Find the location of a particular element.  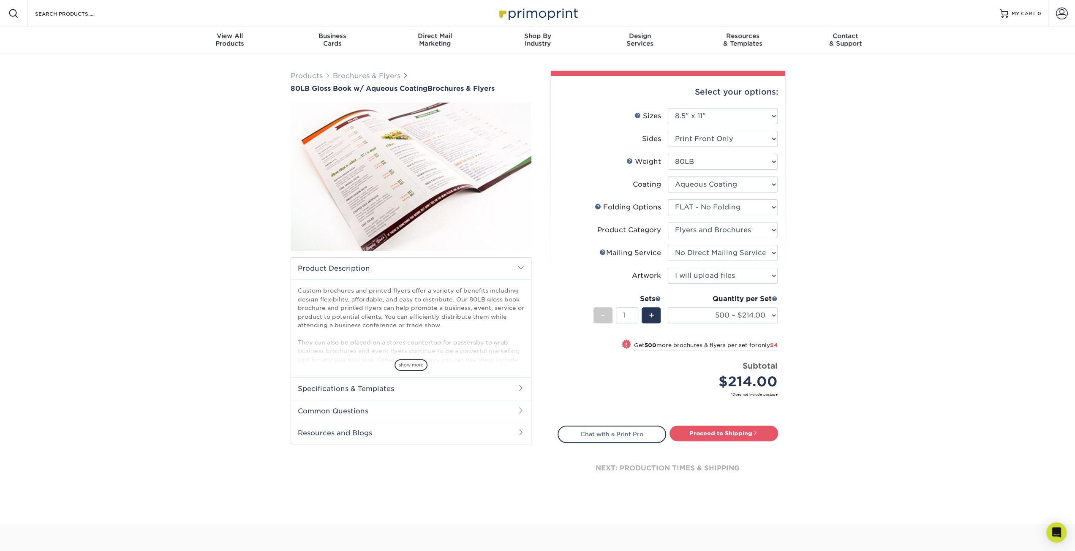

small: Get more brochures & flyers per set for is located at coordinates (706, 346).